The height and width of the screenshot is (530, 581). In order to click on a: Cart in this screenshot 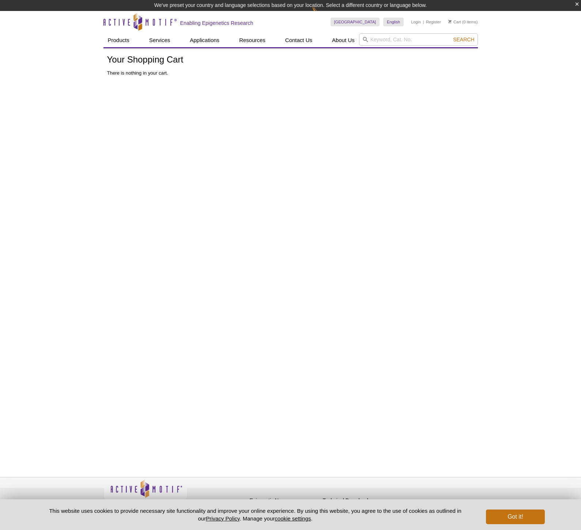, I will do `click(455, 22)`.